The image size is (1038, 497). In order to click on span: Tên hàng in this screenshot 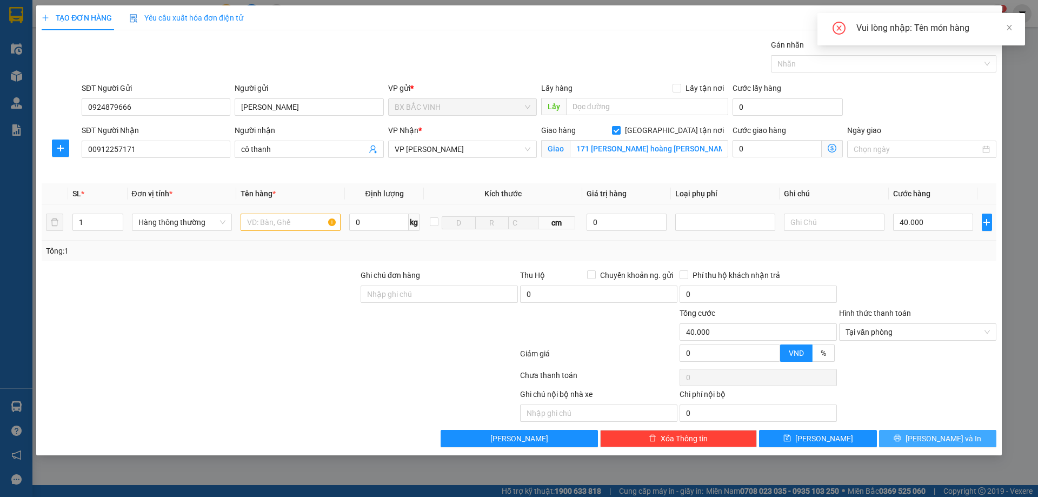, I will do `click(258, 193)`.